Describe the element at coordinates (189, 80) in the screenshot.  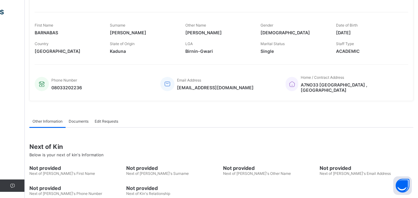
I see `span: Email Address` at that location.